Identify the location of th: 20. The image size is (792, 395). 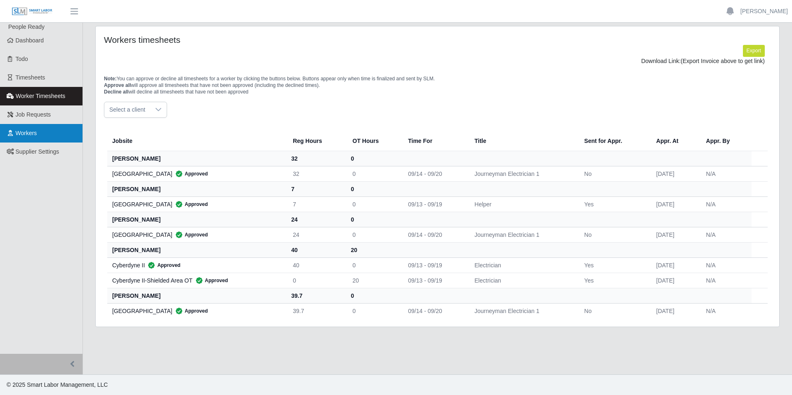
(374, 250).